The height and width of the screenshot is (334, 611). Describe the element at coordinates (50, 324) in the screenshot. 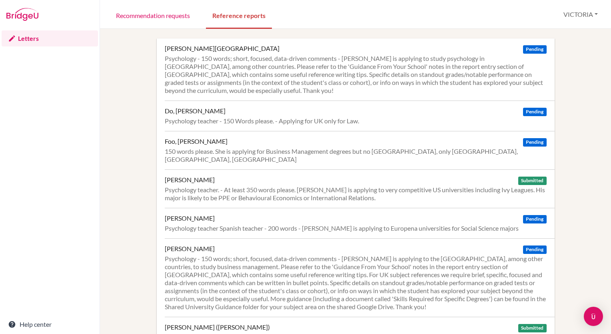

I see `a: Help center` at that location.